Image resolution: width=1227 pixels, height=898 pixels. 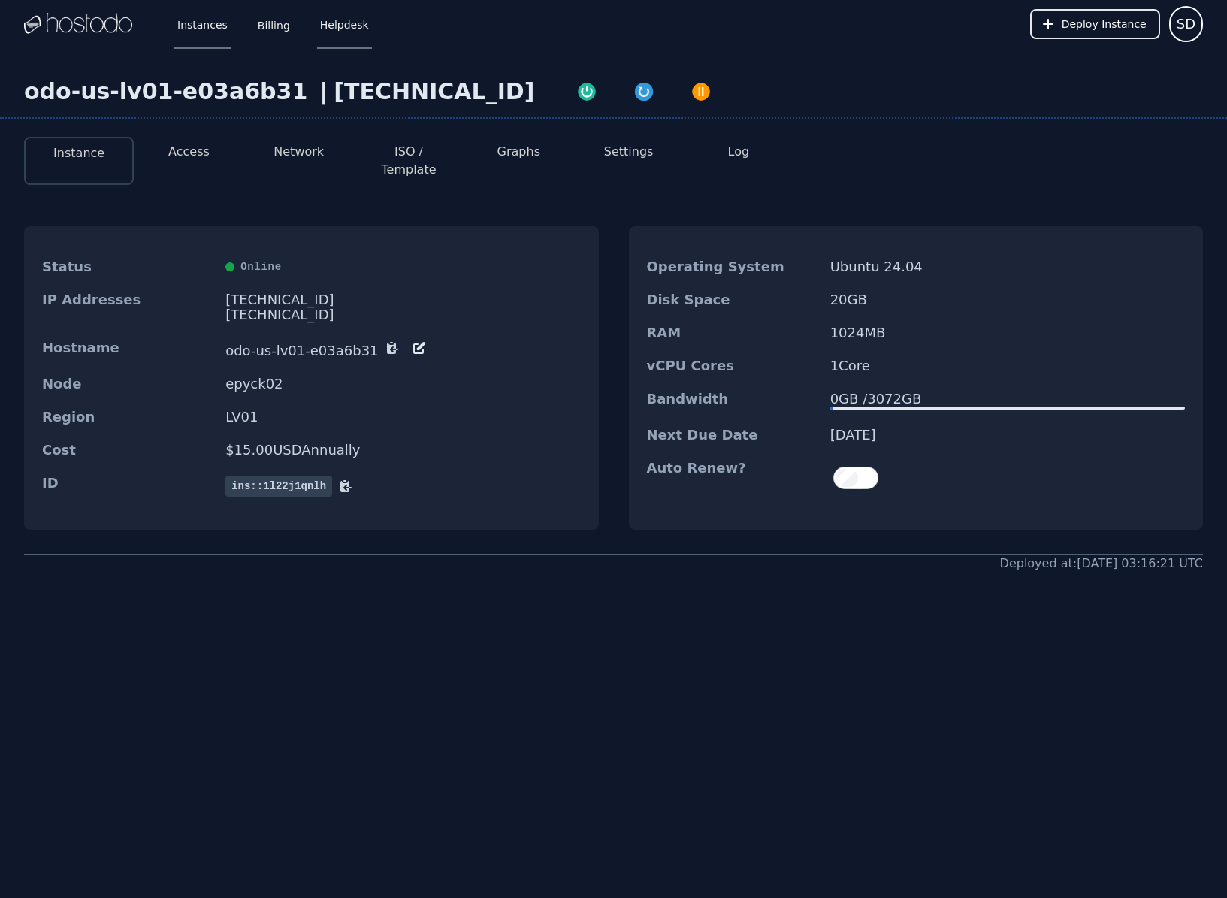 What do you see at coordinates (733, 401) in the screenshot?
I see `dt: Bandwidth` at bounding box center [733, 401].